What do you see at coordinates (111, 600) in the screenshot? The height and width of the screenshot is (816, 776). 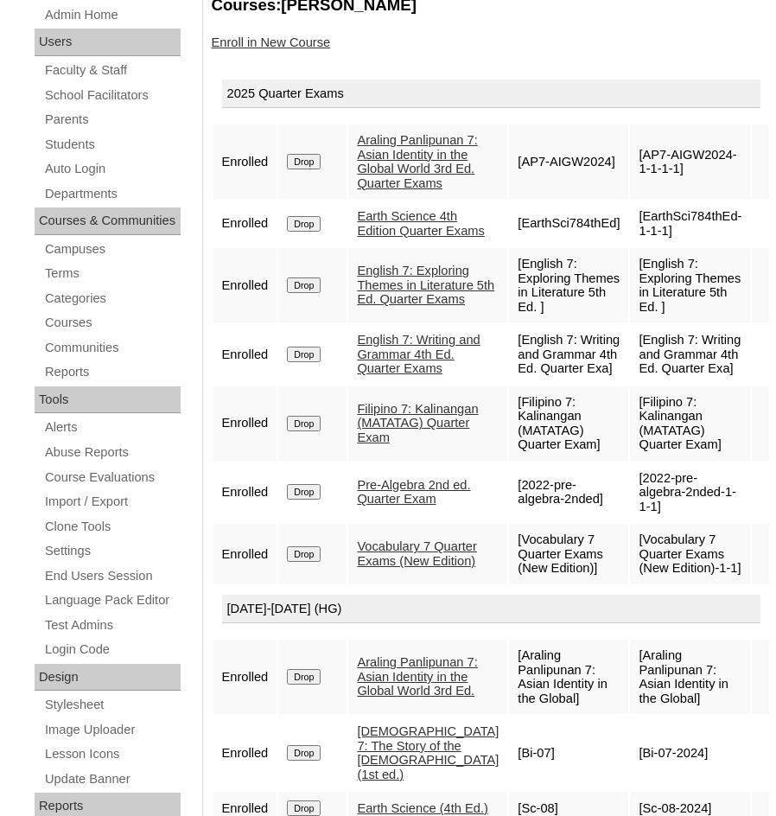 I see `a: Language Pack Editor` at bounding box center [111, 600].